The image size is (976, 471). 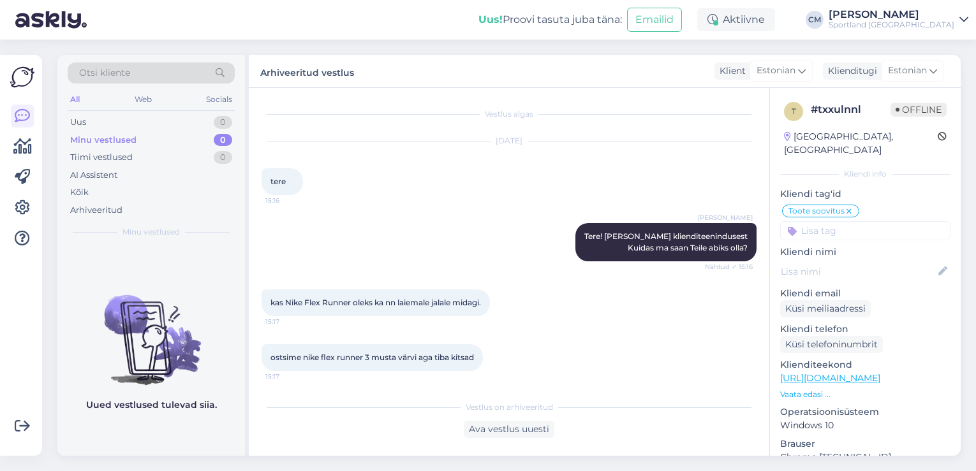 What do you see at coordinates (793, 111) in the screenshot?
I see `span: t` at bounding box center [793, 111].